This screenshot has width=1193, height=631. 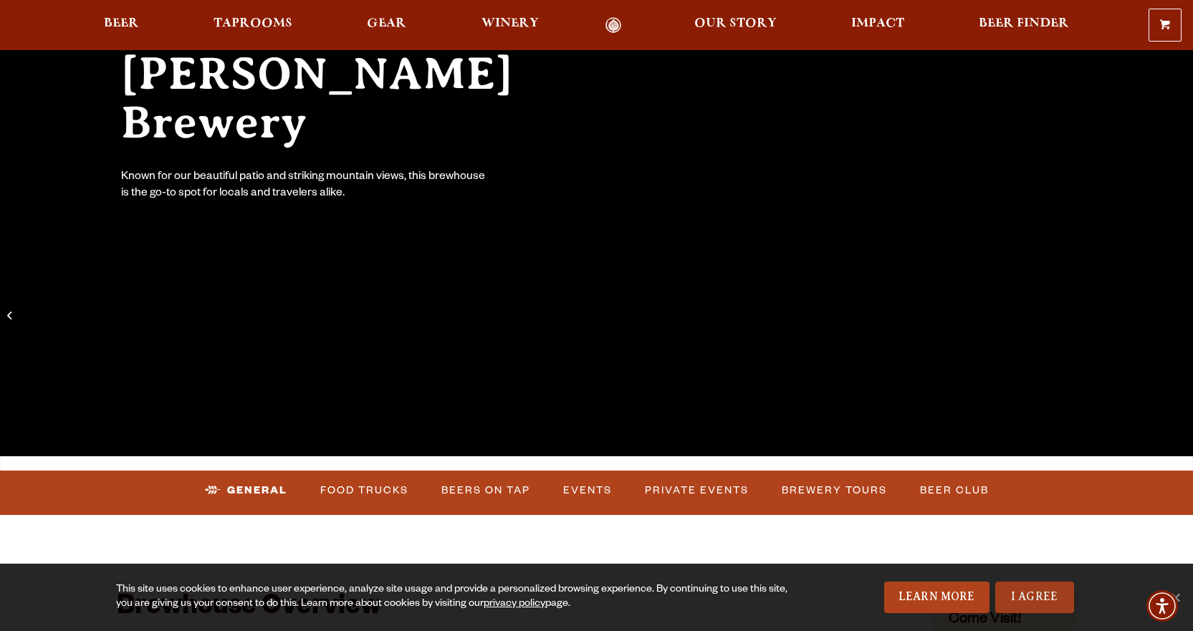 I want to click on a: Beer Finder, so click(x=1024, y=25).